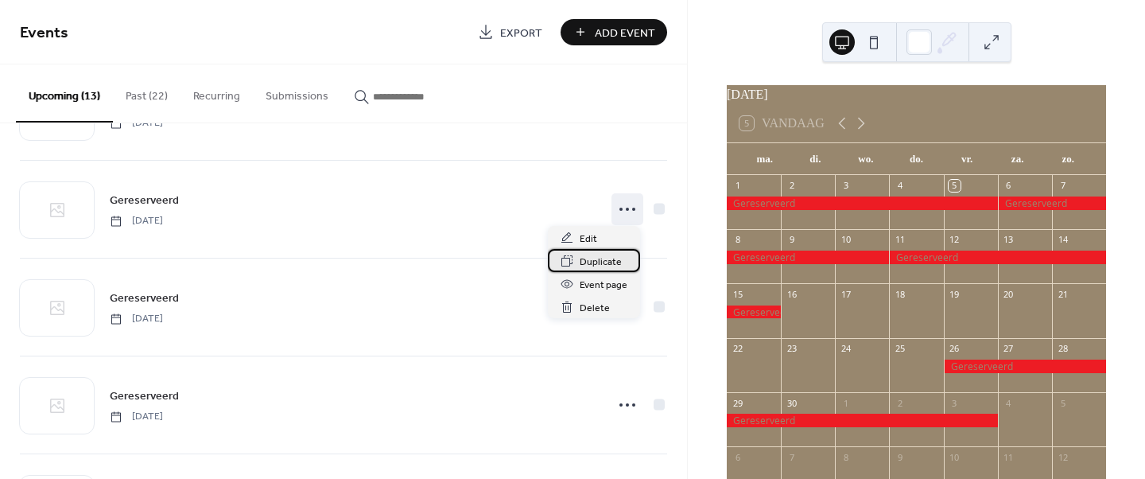 The image size is (1145, 479). Describe the element at coordinates (1062, 348) in the screenshot. I see `div: 28` at that location.